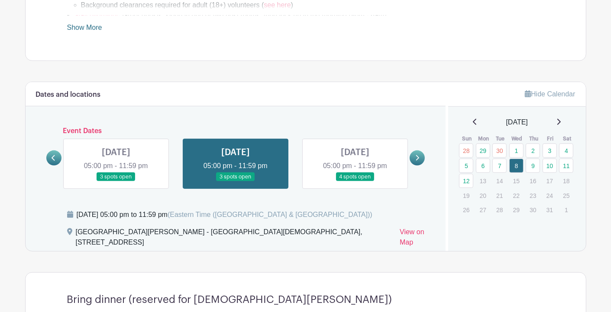 This screenshot has width=611, height=312. I want to click on p: 14, so click(499, 181).